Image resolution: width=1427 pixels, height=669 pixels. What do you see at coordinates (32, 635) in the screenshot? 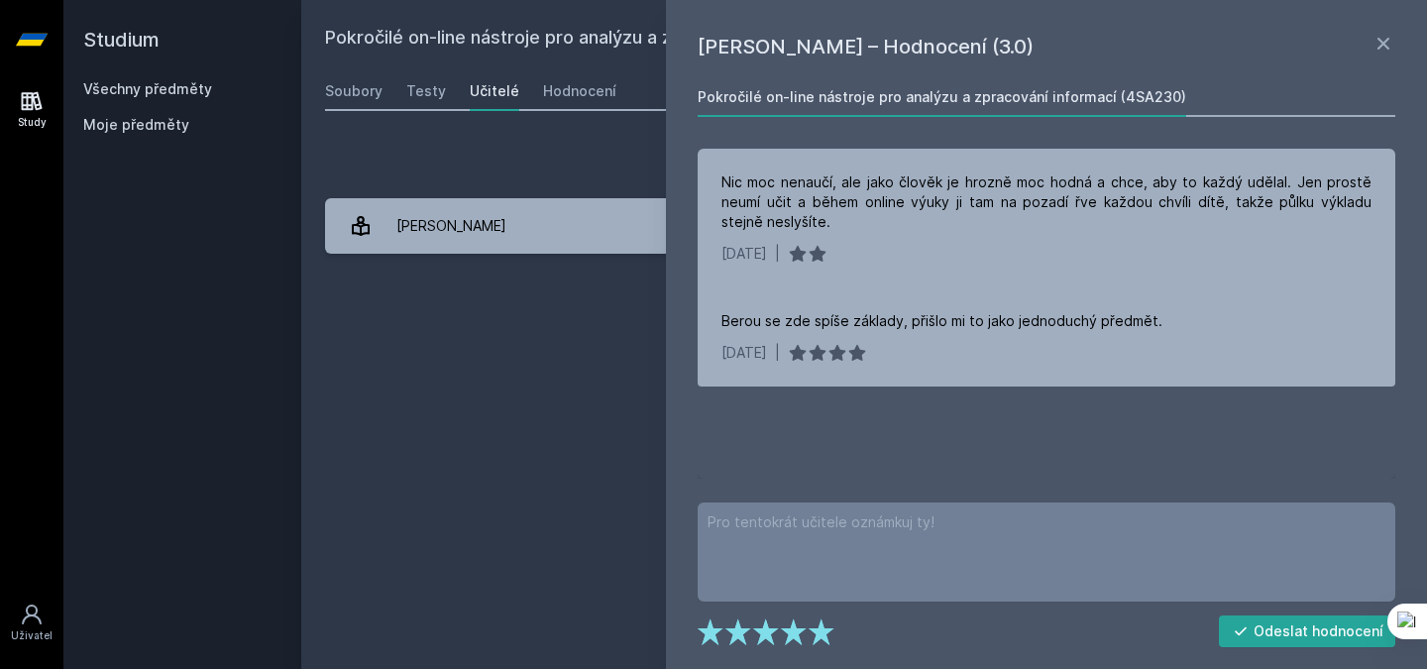
I see `div: Uživatel` at bounding box center [32, 635].